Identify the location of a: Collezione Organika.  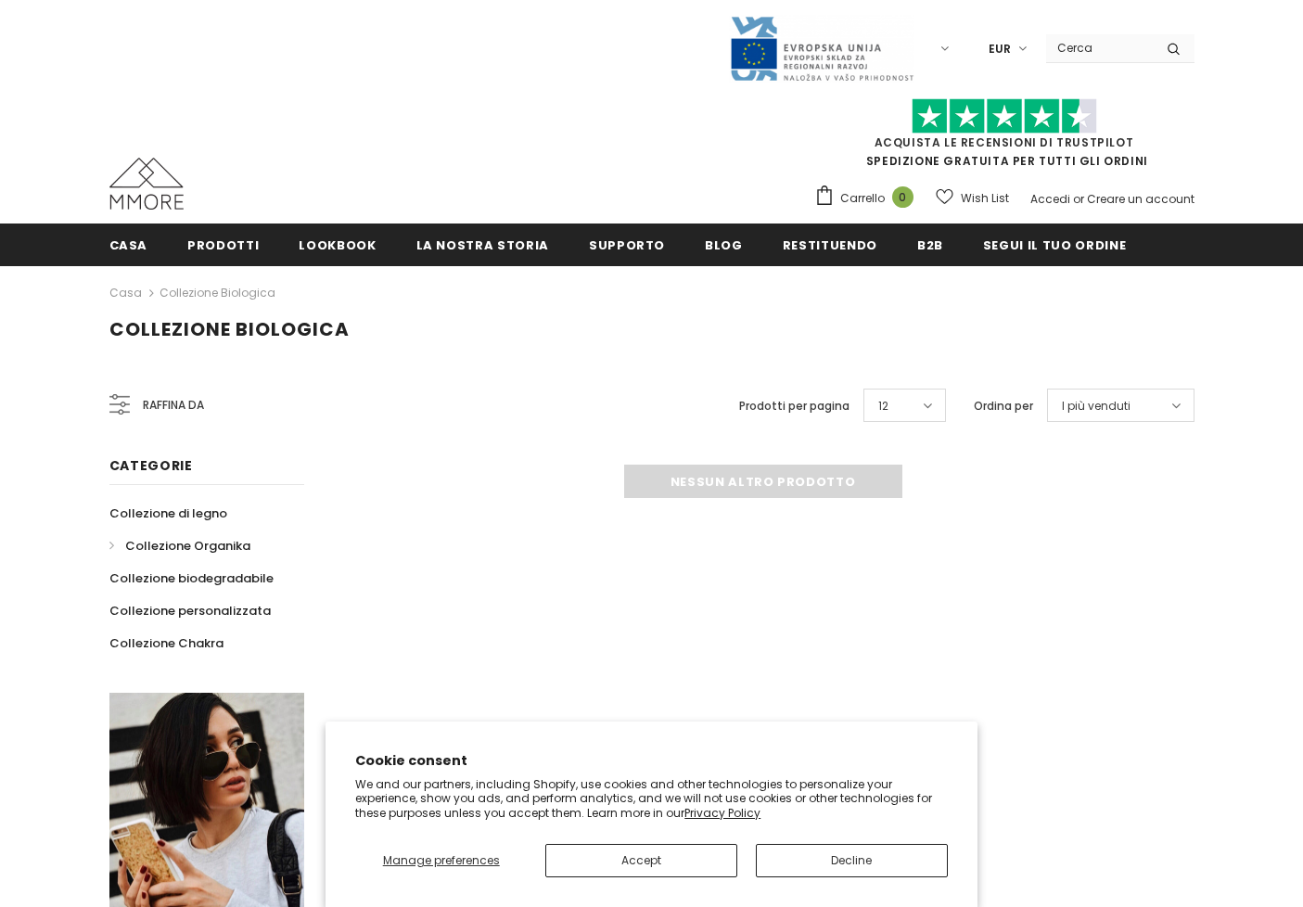
(180, 545).